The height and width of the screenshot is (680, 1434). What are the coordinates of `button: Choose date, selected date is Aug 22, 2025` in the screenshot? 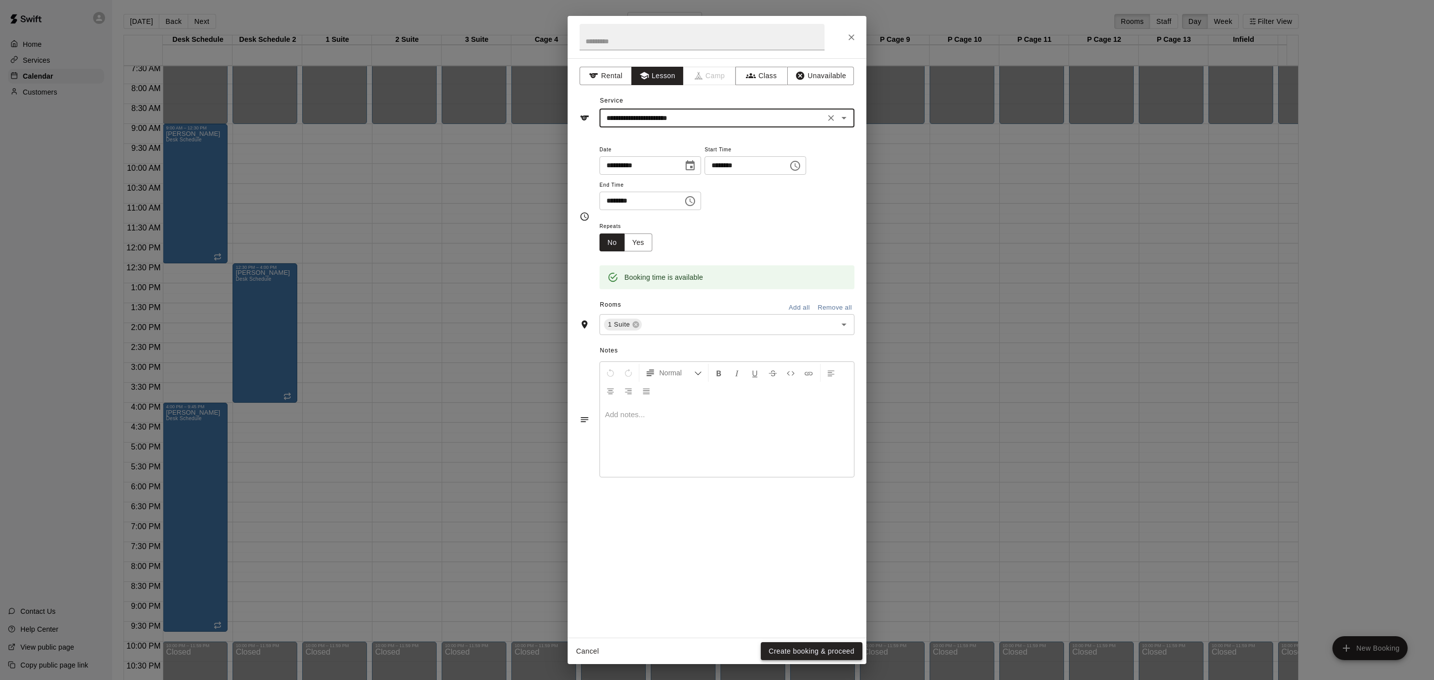 It's located at (690, 166).